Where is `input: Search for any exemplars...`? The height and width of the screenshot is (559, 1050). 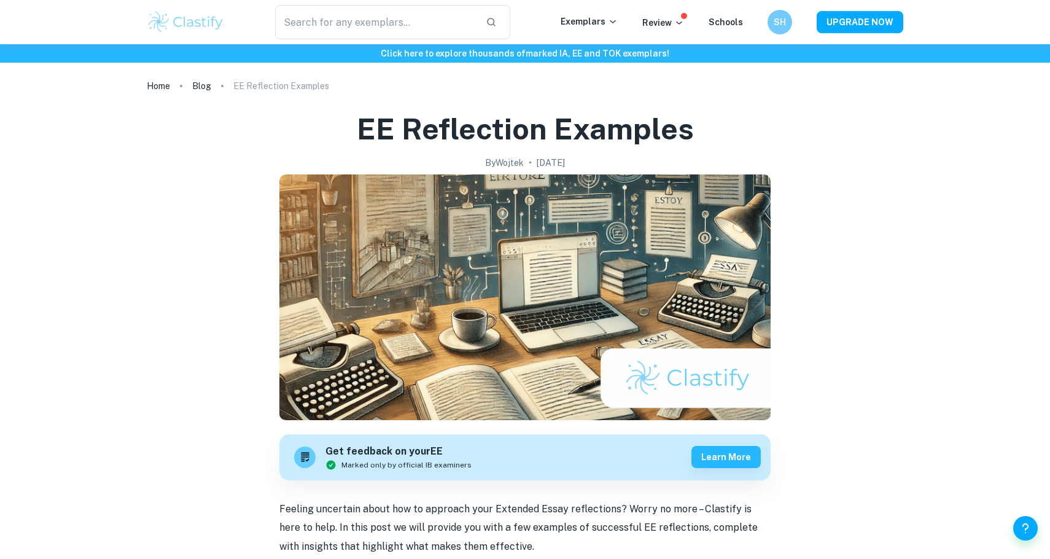 input: Search for any exemplars... is located at coordinates (375, 22).